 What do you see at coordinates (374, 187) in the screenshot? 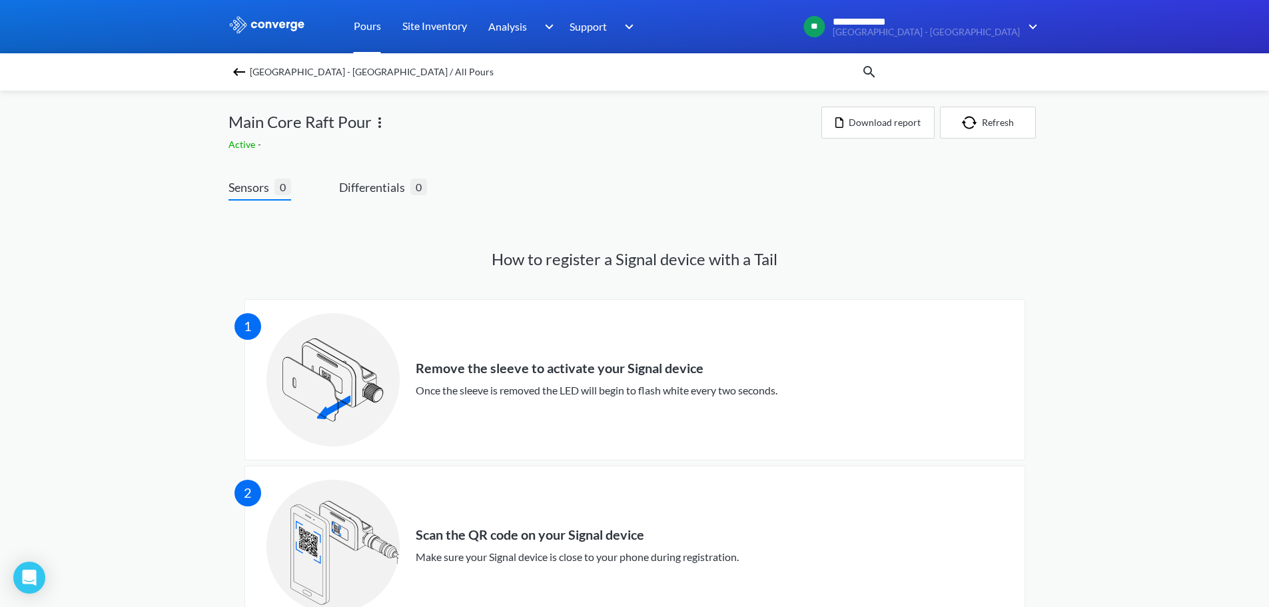
I see `span: Differentials` at bounding box center [374, 187].